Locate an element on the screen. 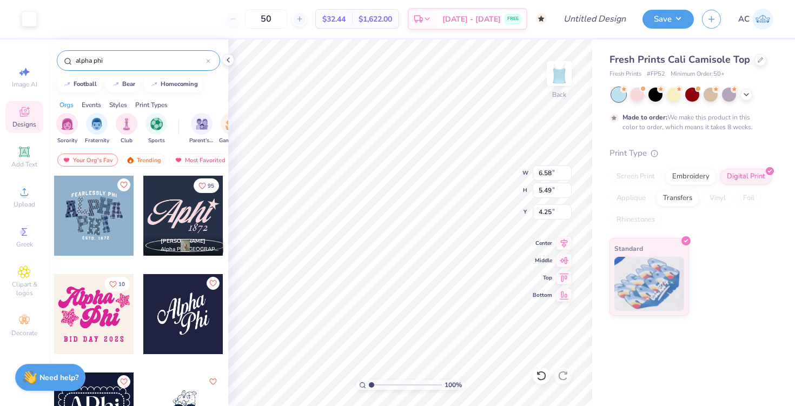 Image resolution: width=795 pixels, height=406 pixels. div: filter for Sports is located at coordinates (156, 129).